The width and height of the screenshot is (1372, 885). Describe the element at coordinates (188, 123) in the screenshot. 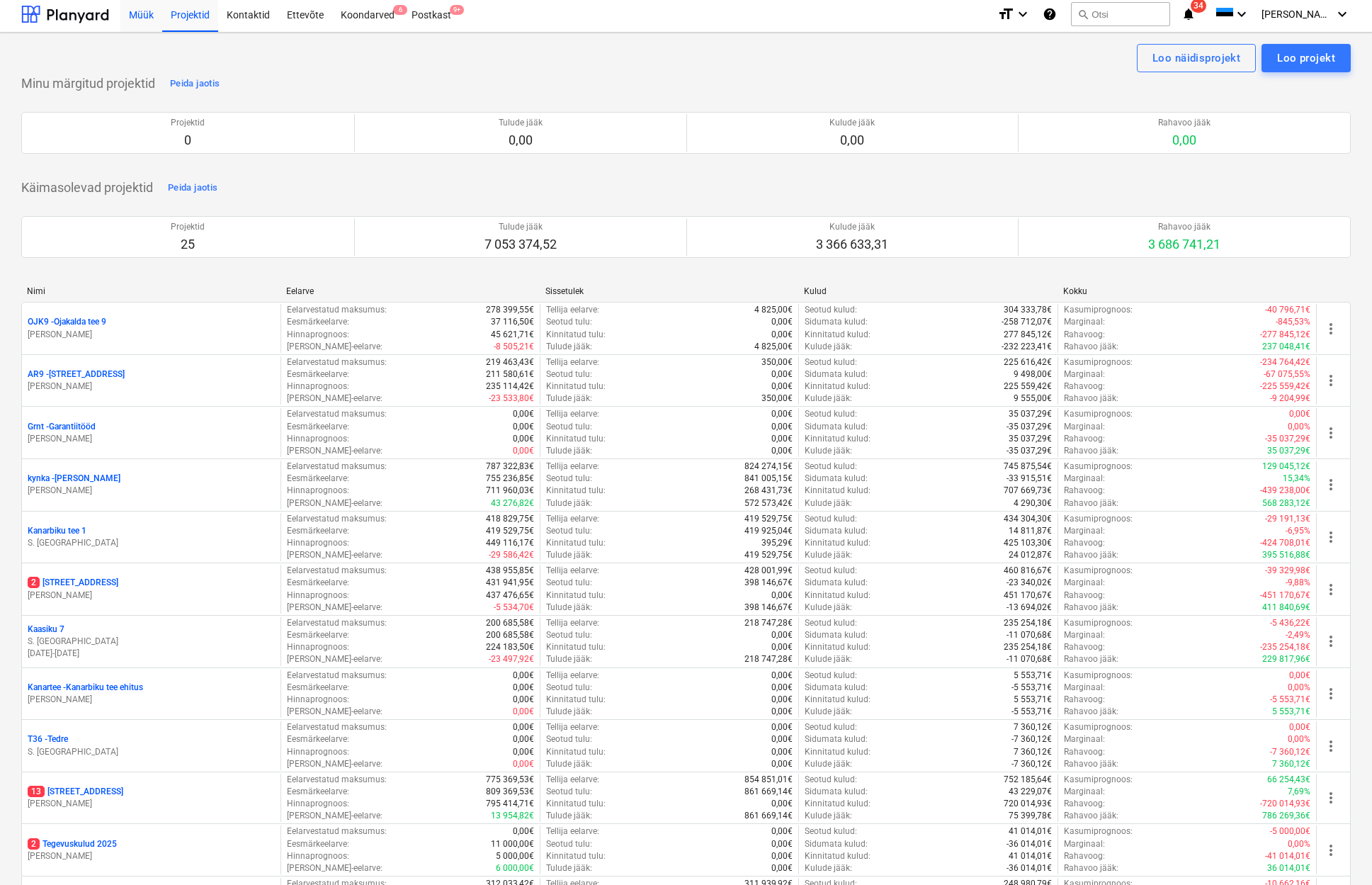

I see `p: Projektid` at that location.